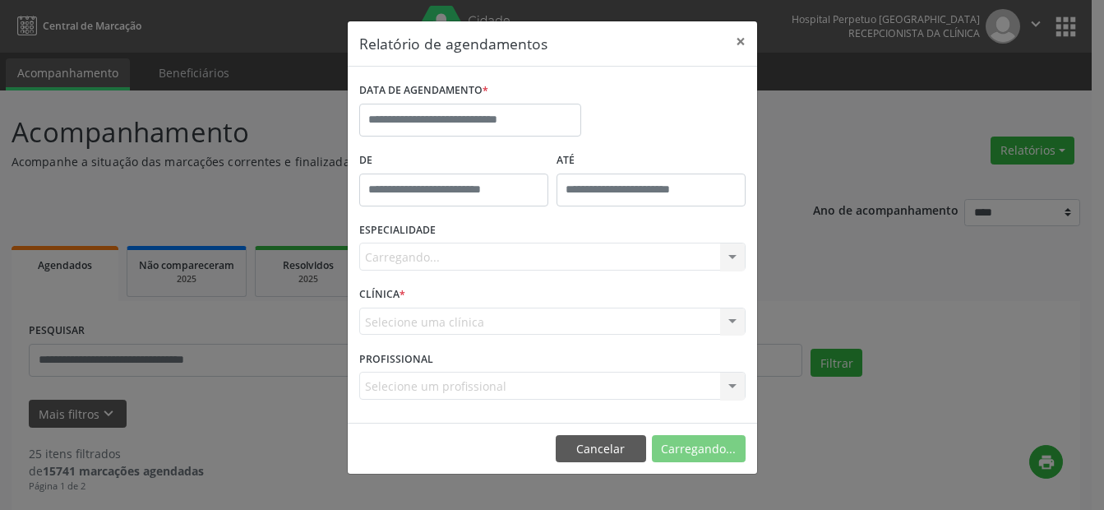 Image resolution: width=1104 pixels, height=510 pixels. What do you see at coordinates (397, 230) in the screenshot?
I see `label: ESPECIALIDADE` at bounding box center [397, 230].